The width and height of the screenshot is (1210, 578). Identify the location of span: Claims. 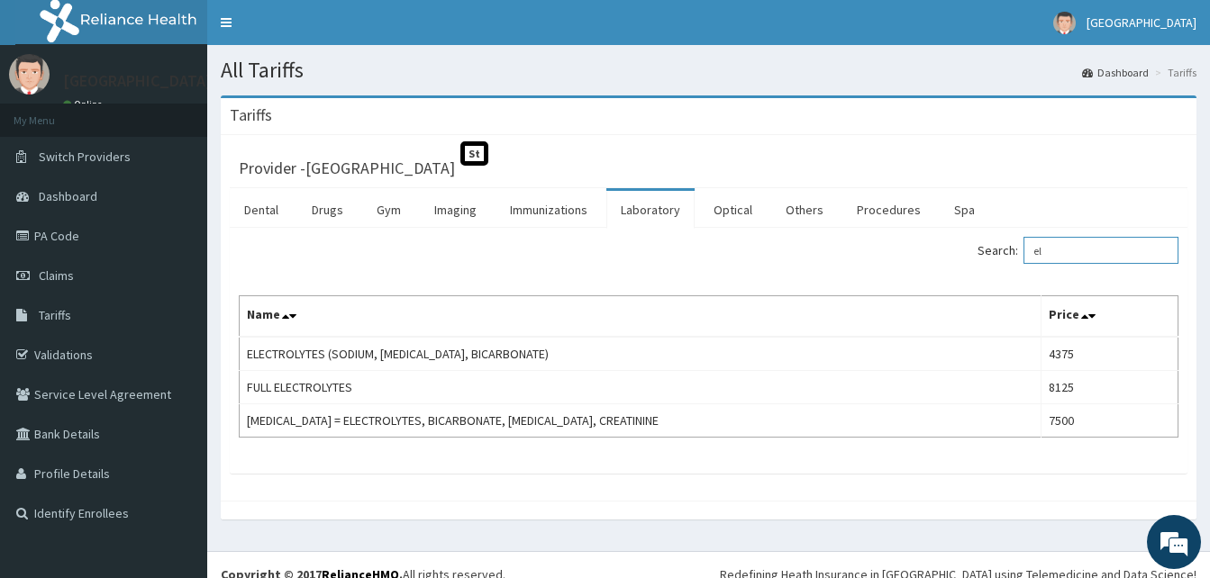
(56, 276).